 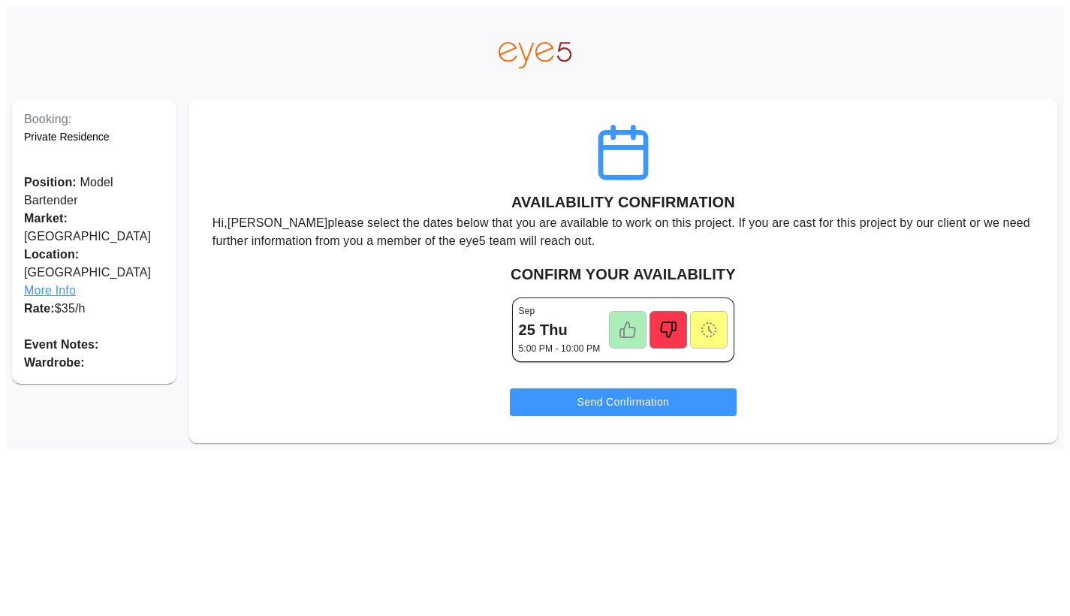 What do you see at coordinates (94, 309) in the screenshot?
I see `p: $ 35 /h` at bounding box center [94, 309].